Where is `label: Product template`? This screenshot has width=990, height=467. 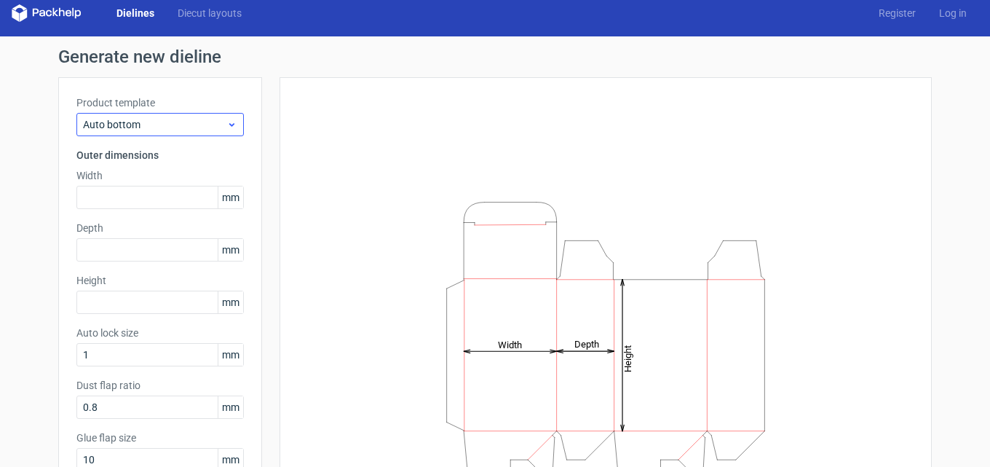 label: Product template is located at coordinates (160, 103).